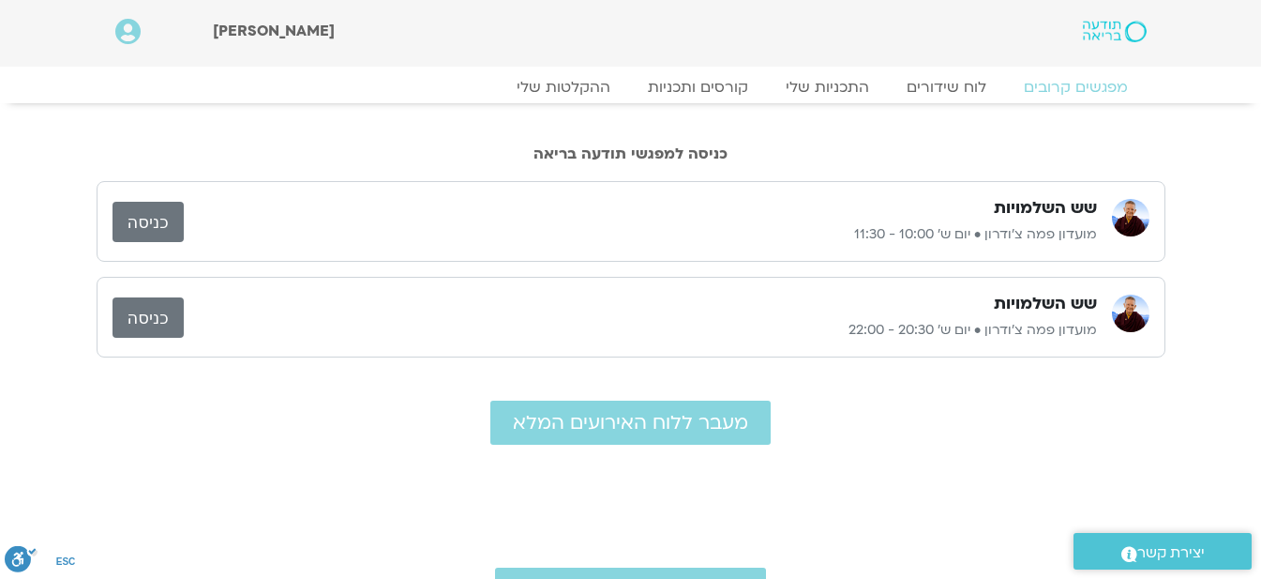 Image resolution: width=1261 pixels, height=579 pixels. Describe the element at coordinates (698, 87) in the screenshot. I see `a: קורסים ותכניות` at that location.